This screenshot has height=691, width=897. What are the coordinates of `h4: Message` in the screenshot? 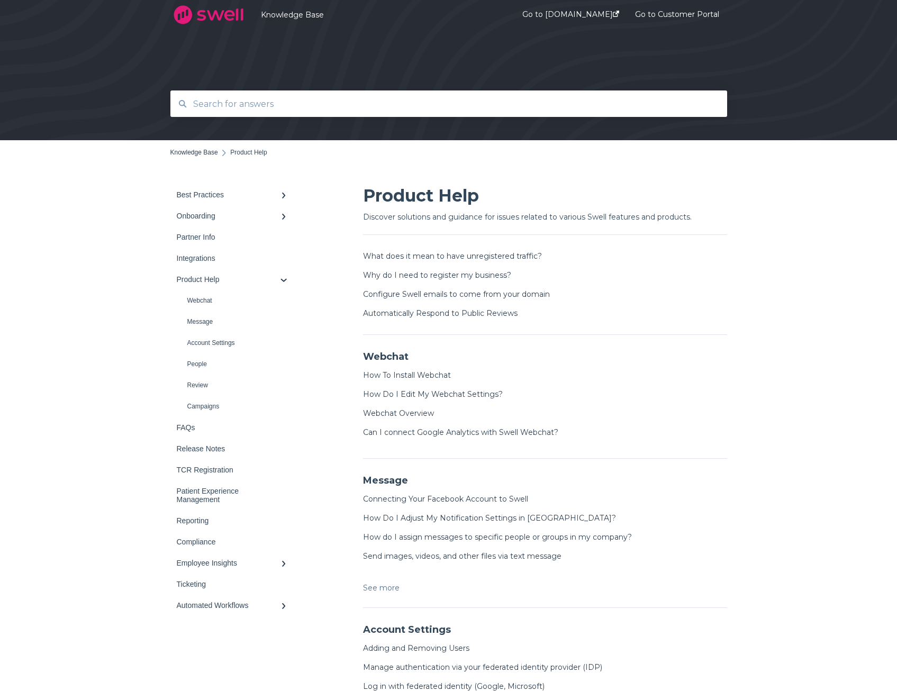 It's located at (545, 480).